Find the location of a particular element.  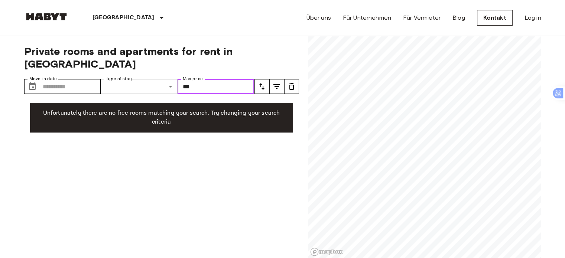

label: Max price is located at coordinates (193, 79).